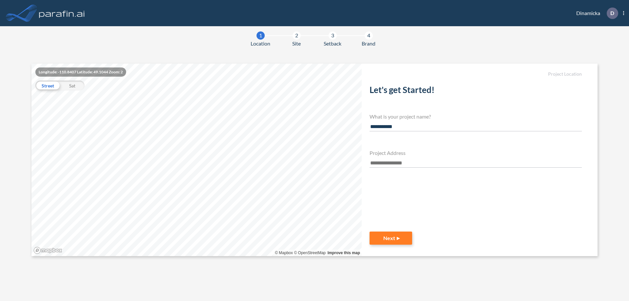 This screenshot has width=629, height=301. Describe the element at coordinates (333, 35) in the screenshot. I see `div: 3` at that location.